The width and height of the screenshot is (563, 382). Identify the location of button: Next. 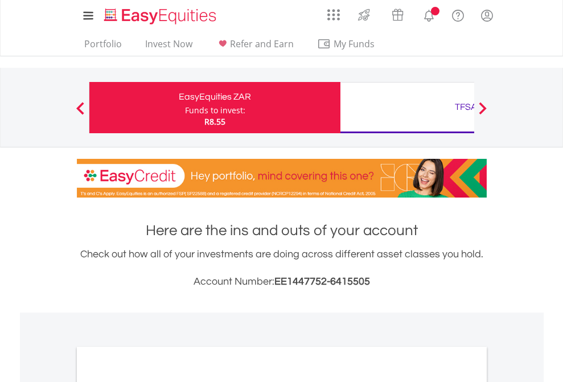
(483, 113).